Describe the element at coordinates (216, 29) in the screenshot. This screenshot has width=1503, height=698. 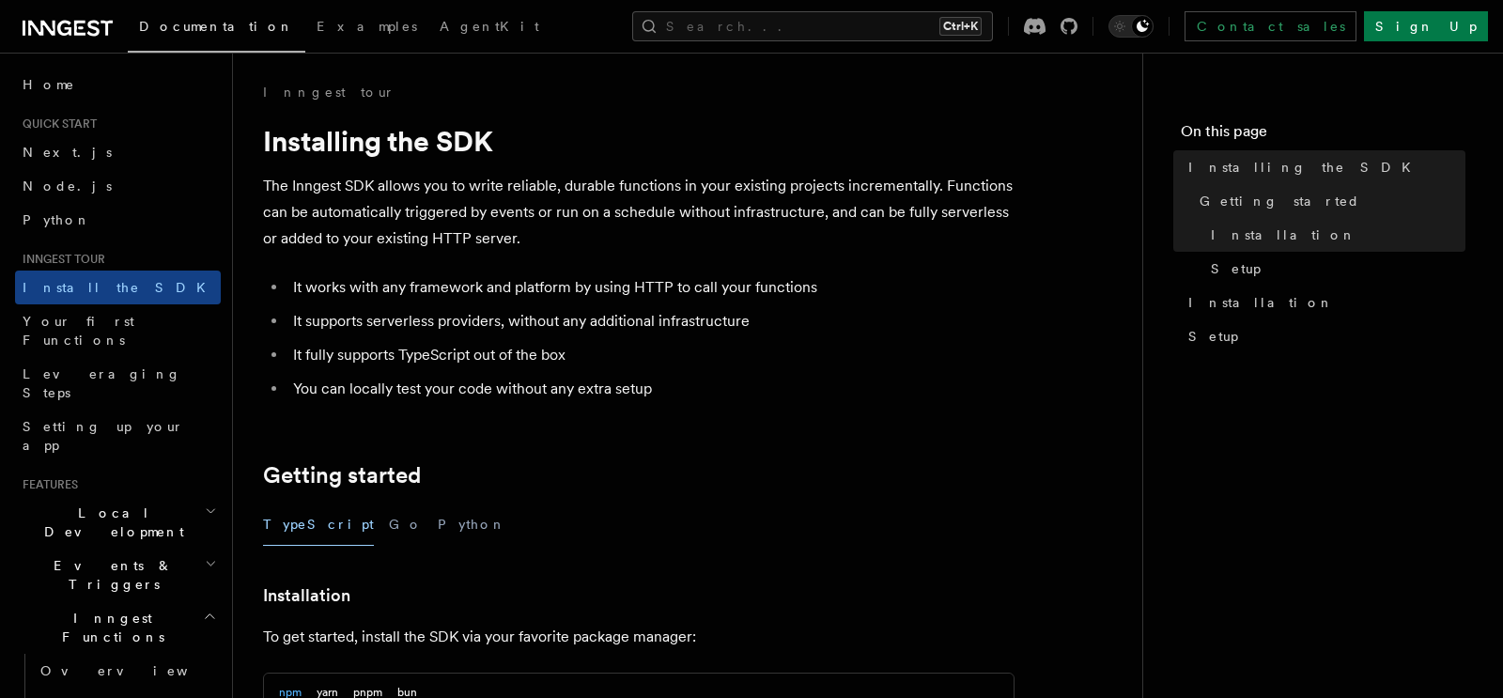
I see `a: Documentation` at that location.